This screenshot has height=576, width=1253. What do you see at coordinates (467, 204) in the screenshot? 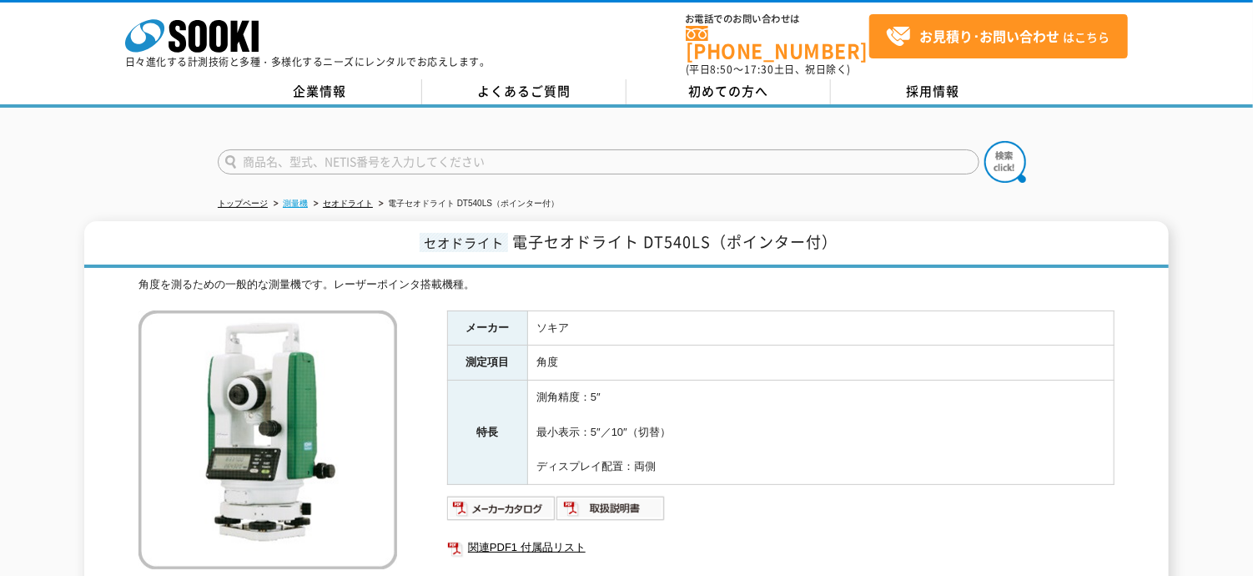
I see `li: 電子セオドライト DT540LS（ポインター付）` at bounding box center [467, 204].